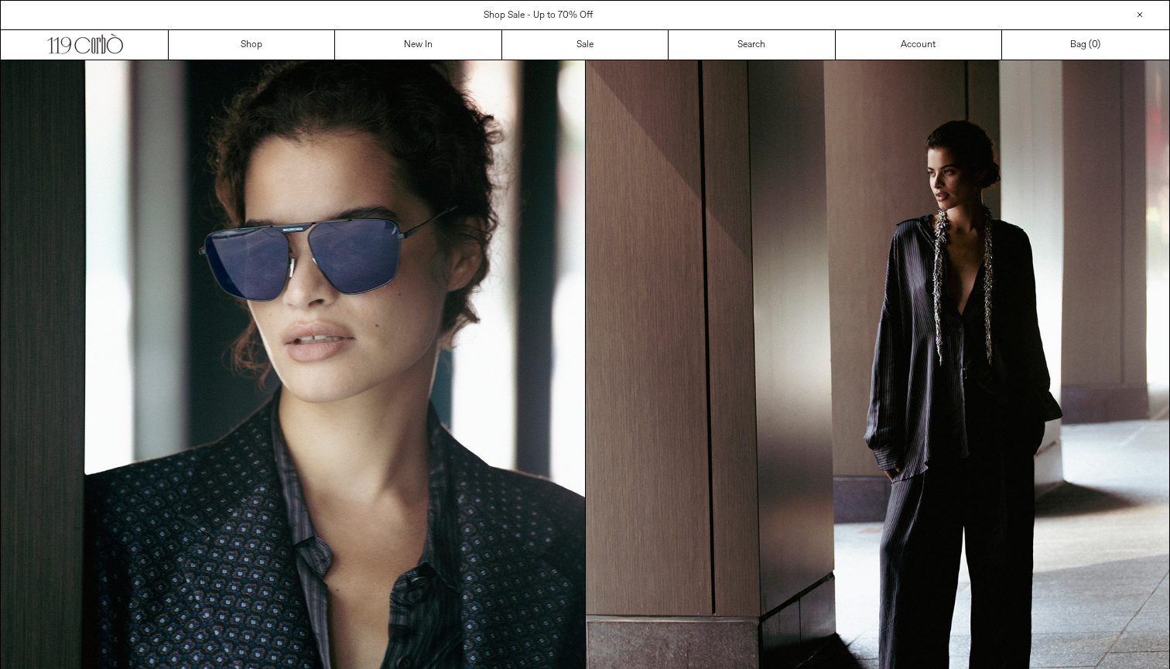 The width and height of the screenshot is (1170, 669). I want to click on span: Shop Sale - Up to 70% Off, so click(538, 15).